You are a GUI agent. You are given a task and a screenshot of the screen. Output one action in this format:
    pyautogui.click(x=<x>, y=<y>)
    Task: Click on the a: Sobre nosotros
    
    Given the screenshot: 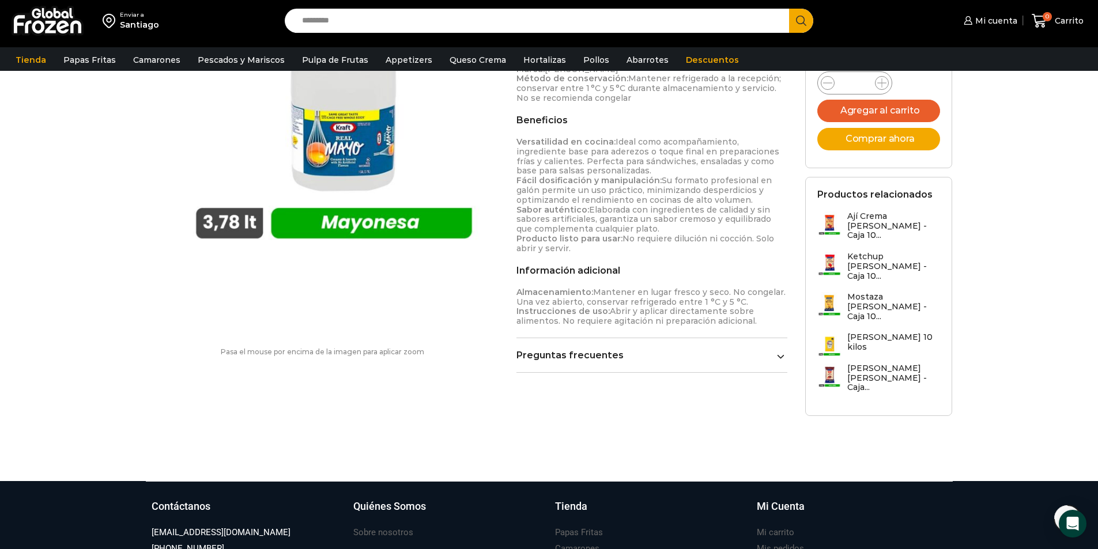 What is the action you would take?
    pyautogui.click(x=383, y=533)
    